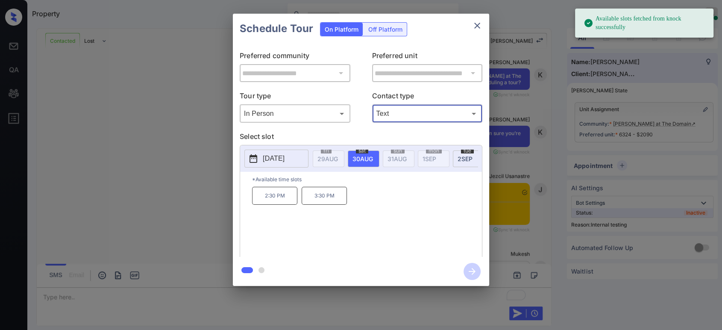 This screenshot has height=330, width=722. What do you see at coordinates (386, 29) in the screenshot?
I see `div: Off Platform` at bounding box center [386, 29].